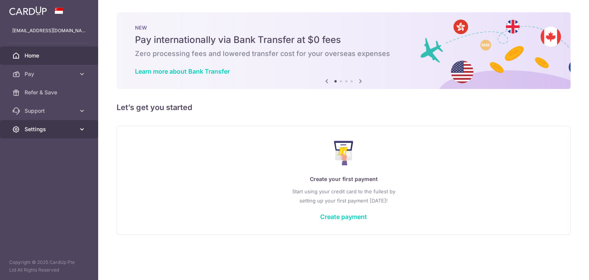 Image resolution: width=589 pixels, height=280 pixels. What do you see at coordinates (50, 92) in the screenshot?
I see `span: Refer & Save` at bounding box center [50, 92].